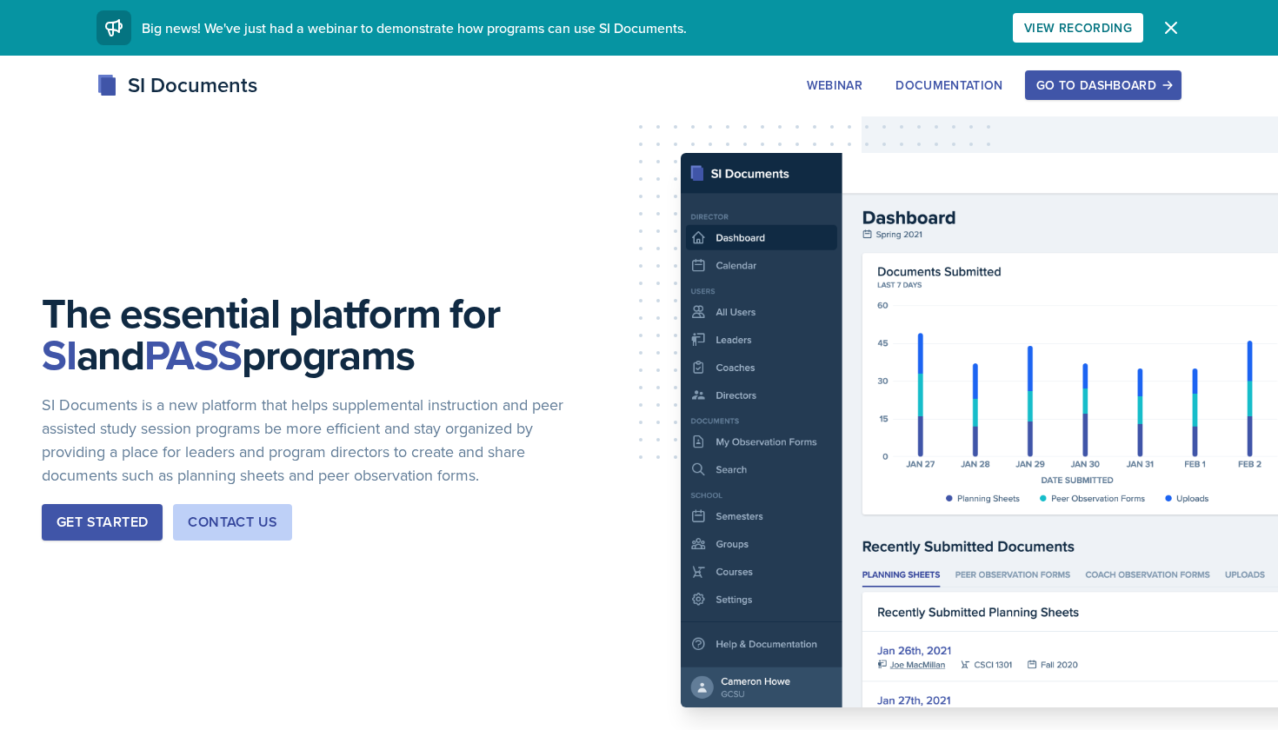 The height and width of the screenshot is (730, 1278). I want to click on div: Webinar, so click(835, 85).